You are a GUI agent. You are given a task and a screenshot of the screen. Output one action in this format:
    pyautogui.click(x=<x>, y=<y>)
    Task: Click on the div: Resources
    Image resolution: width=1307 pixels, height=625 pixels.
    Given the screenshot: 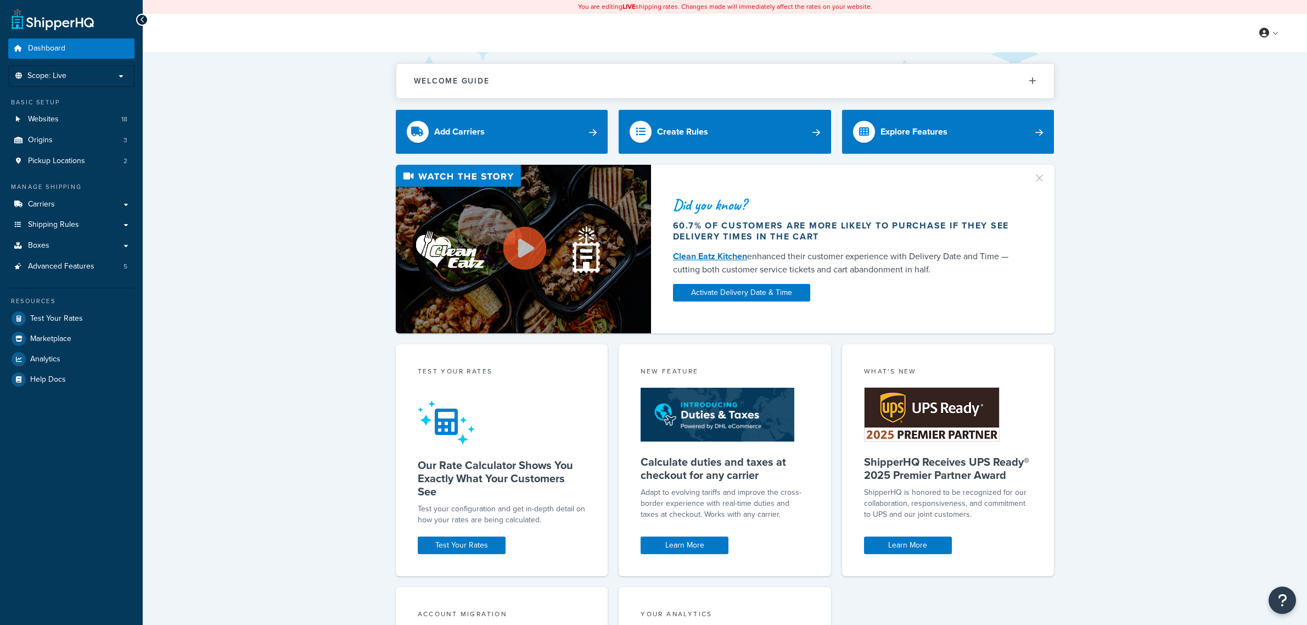 What is the action you would take?
    pyautogui.click(x=71, y=301)
    